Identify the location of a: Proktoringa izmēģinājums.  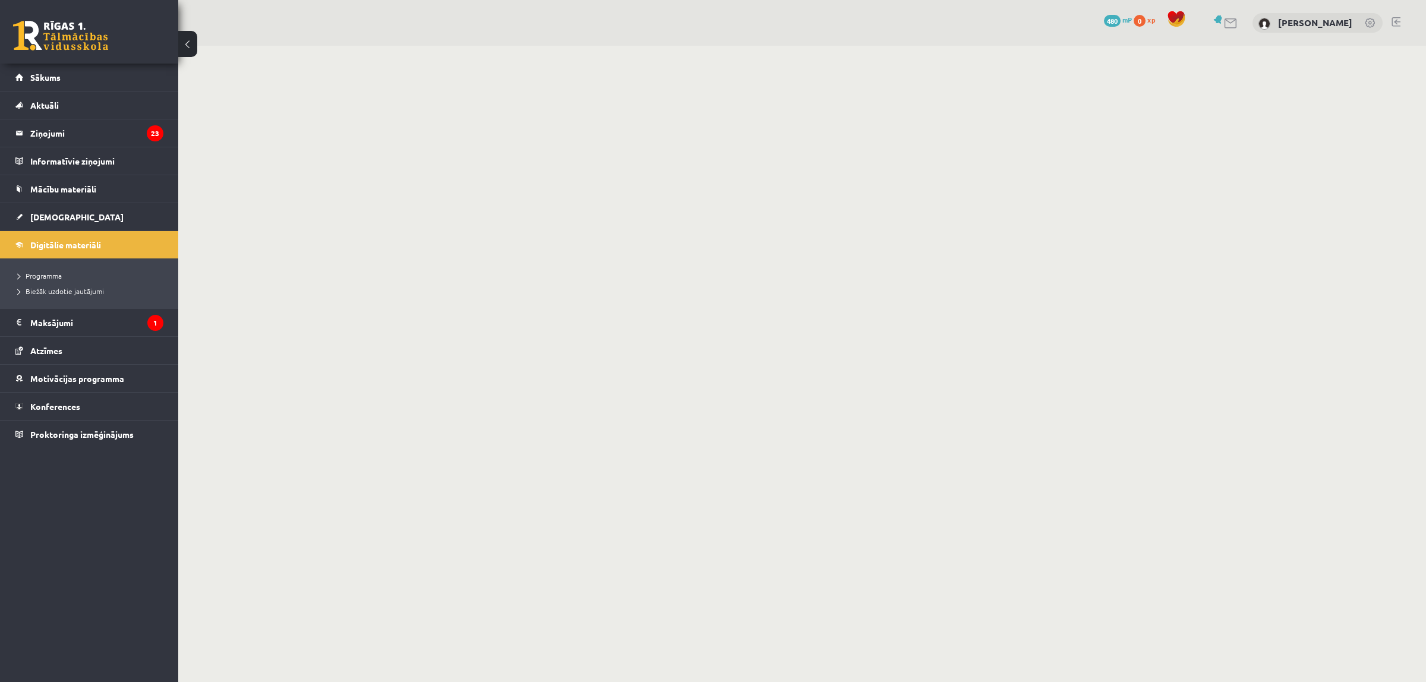
(89, 434).